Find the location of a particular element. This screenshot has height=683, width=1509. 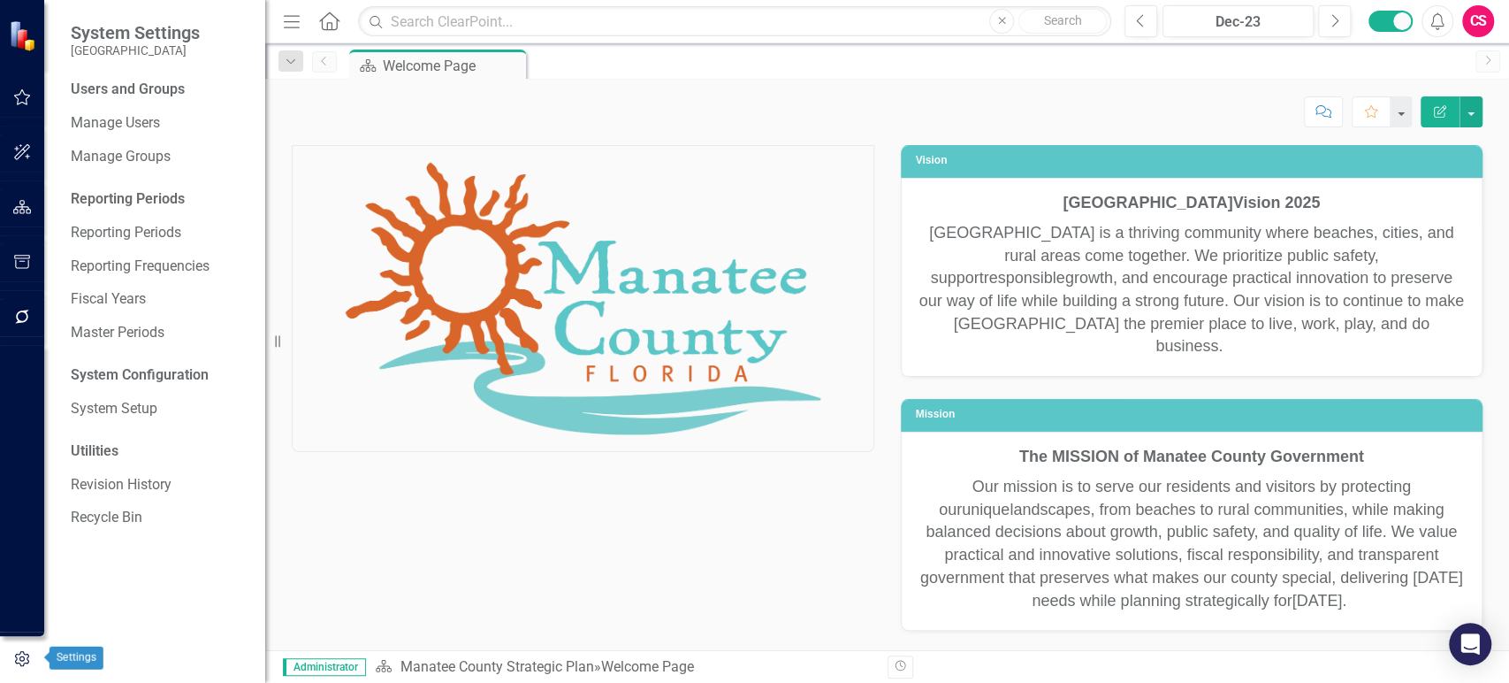

span: landscapes, from beaches to rural communities, while making balanced decisions about growth, publ... is located at coordinates (1192, 554).